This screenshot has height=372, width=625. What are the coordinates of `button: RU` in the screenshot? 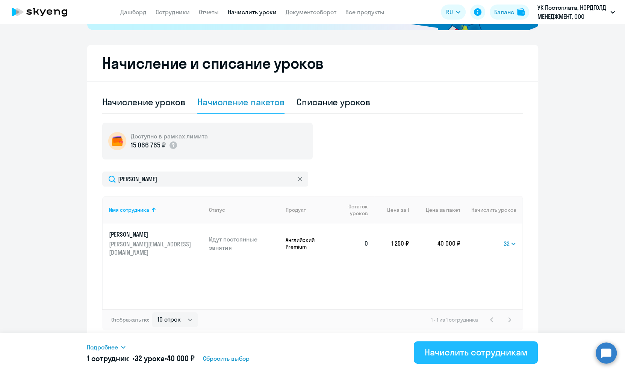 It's located at (453, 12).